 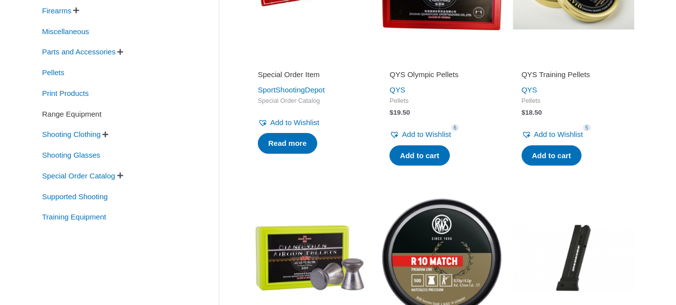 I want to click on h2: QYS Training Pellets, so click(x=574, y=75).